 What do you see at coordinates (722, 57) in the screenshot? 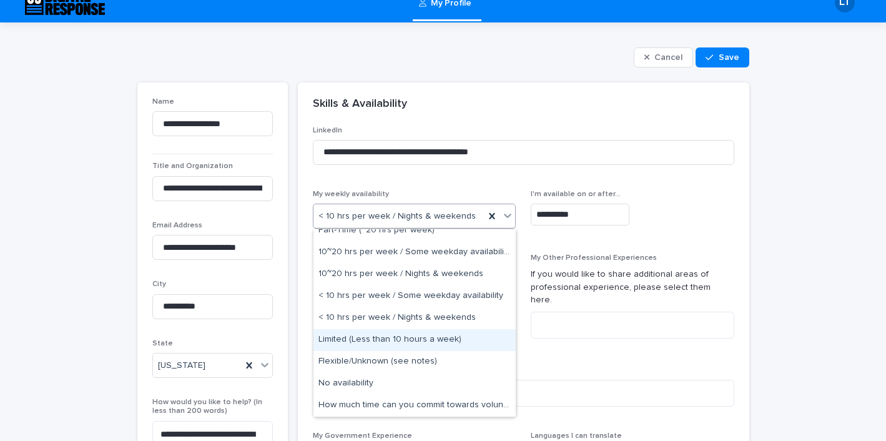
I see `button: Save` at bounding box center [722, 57].